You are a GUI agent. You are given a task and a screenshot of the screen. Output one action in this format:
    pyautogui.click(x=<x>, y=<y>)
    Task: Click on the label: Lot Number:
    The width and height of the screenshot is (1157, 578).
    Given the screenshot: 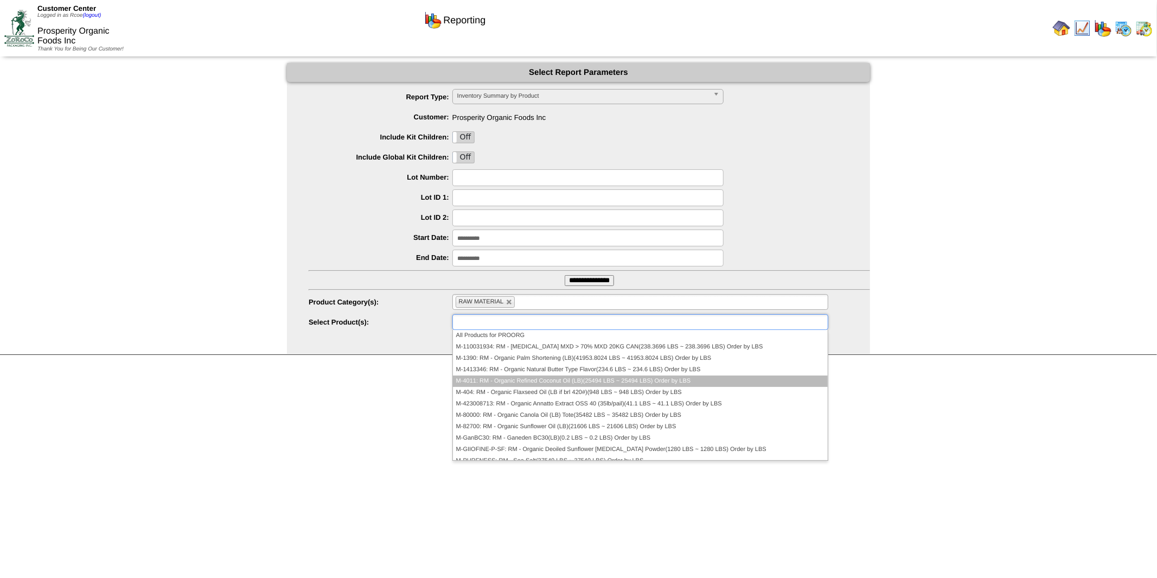 What is the action you would take?
    pyautogui.click(x=380, y=177)
    